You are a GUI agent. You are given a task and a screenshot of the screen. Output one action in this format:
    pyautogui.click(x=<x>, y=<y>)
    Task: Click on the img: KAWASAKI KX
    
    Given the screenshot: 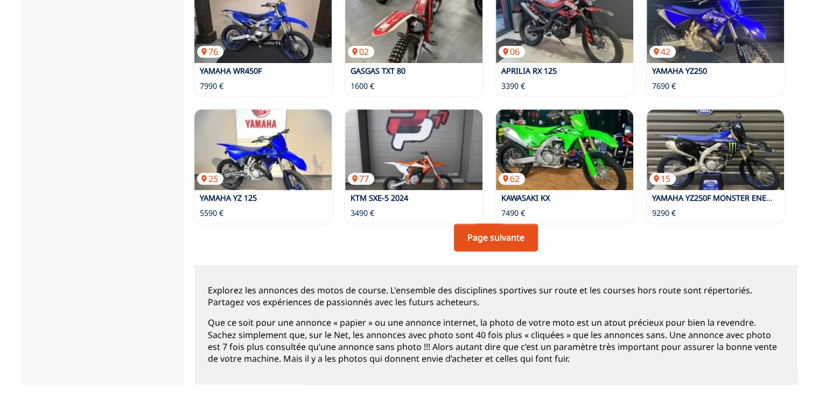 What is the action you would take?
    pyautogui.click(x=565, y=150)
    